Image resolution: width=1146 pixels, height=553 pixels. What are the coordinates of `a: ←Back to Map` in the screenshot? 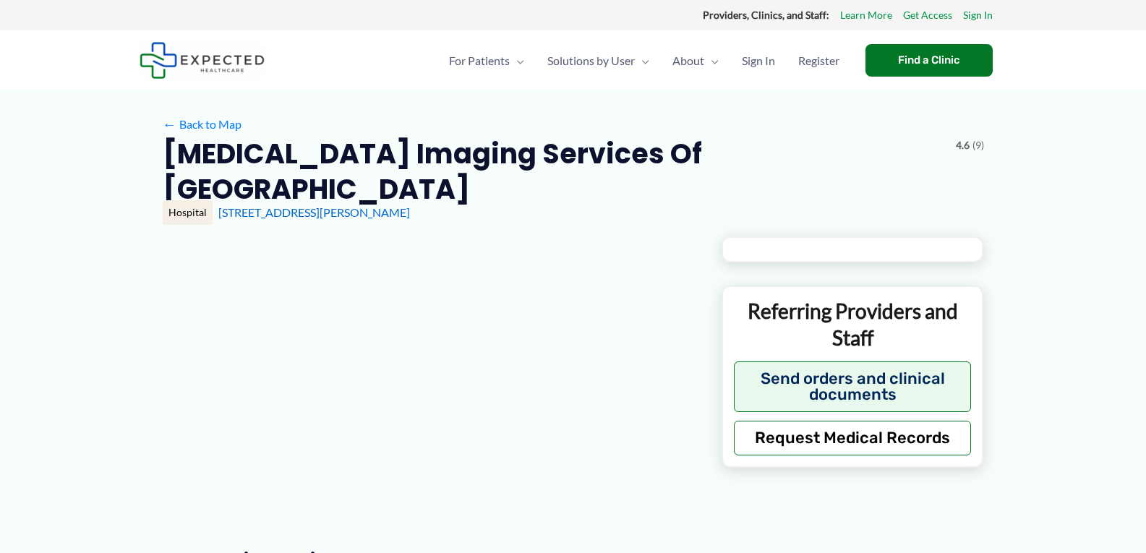 It's located at (202, 124).